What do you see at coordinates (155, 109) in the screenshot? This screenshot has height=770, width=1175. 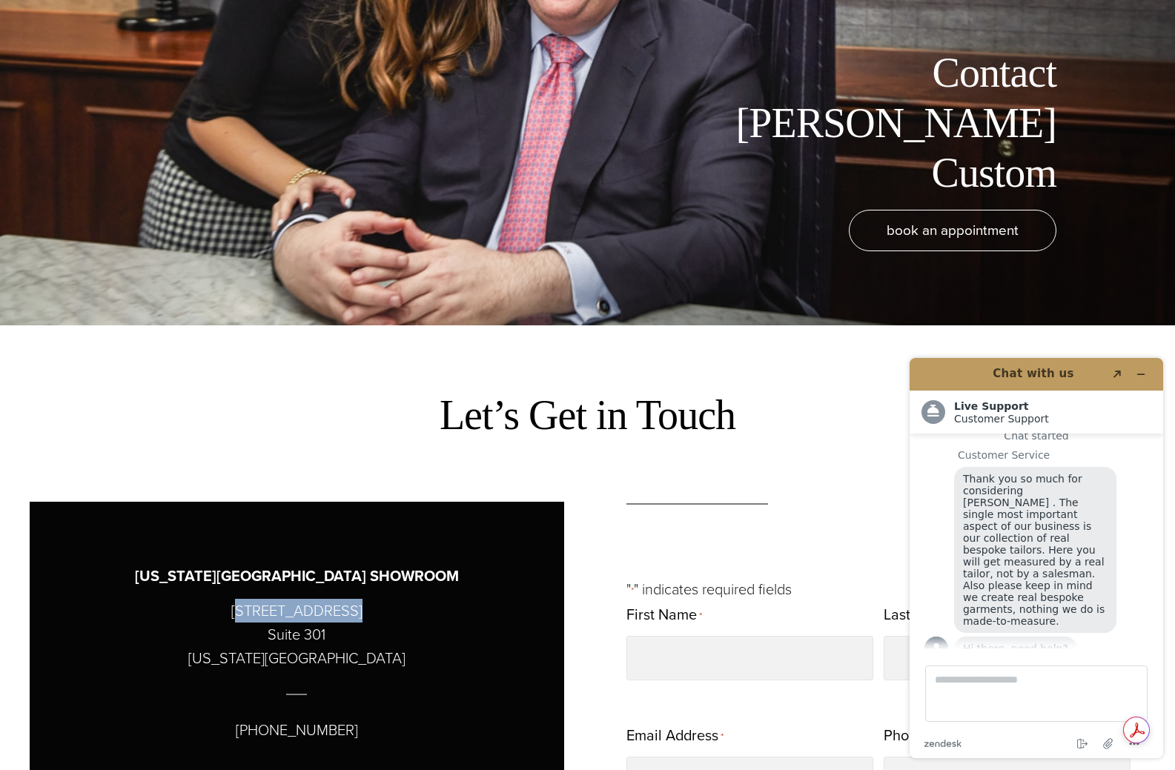 I see `div: Customer Service` at bounding box center [155, 109].